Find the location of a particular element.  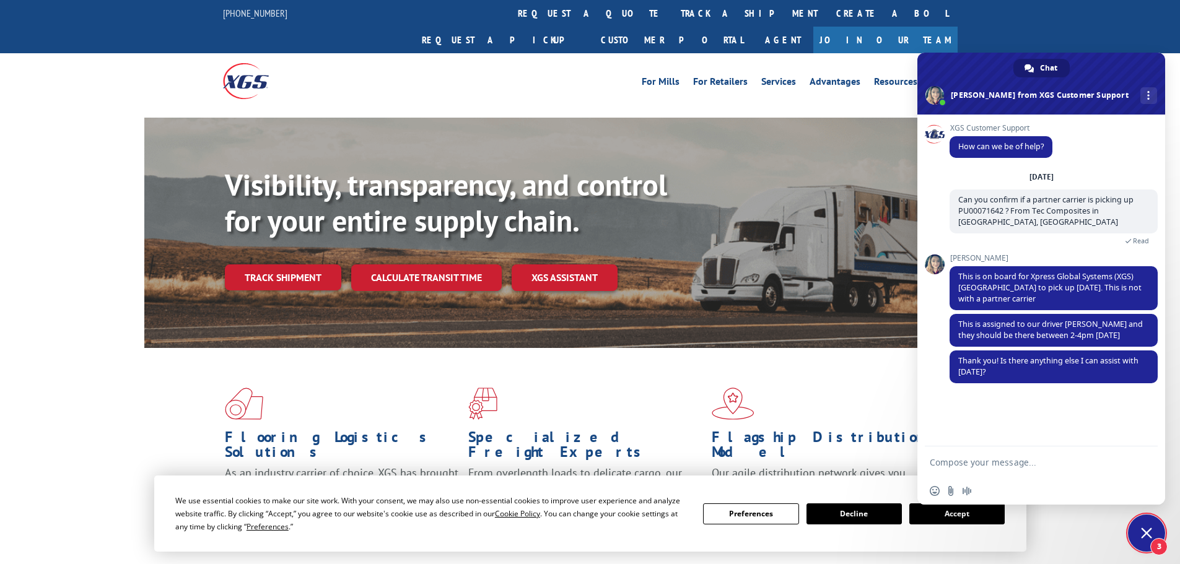

a: Resources is located at coordinates (896, 84).